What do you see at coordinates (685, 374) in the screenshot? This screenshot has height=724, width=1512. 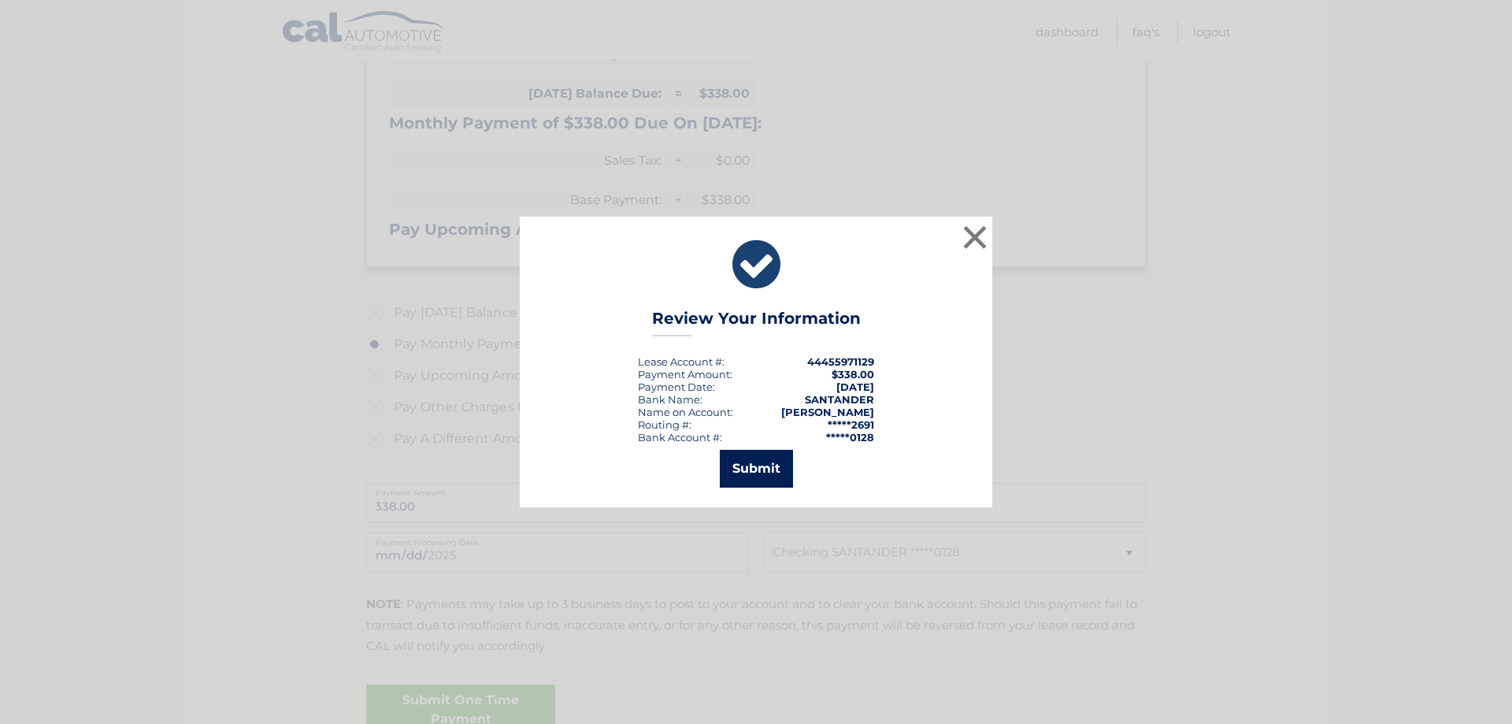 I see `div: Payment Amount:` at bounding box center [685, 374].